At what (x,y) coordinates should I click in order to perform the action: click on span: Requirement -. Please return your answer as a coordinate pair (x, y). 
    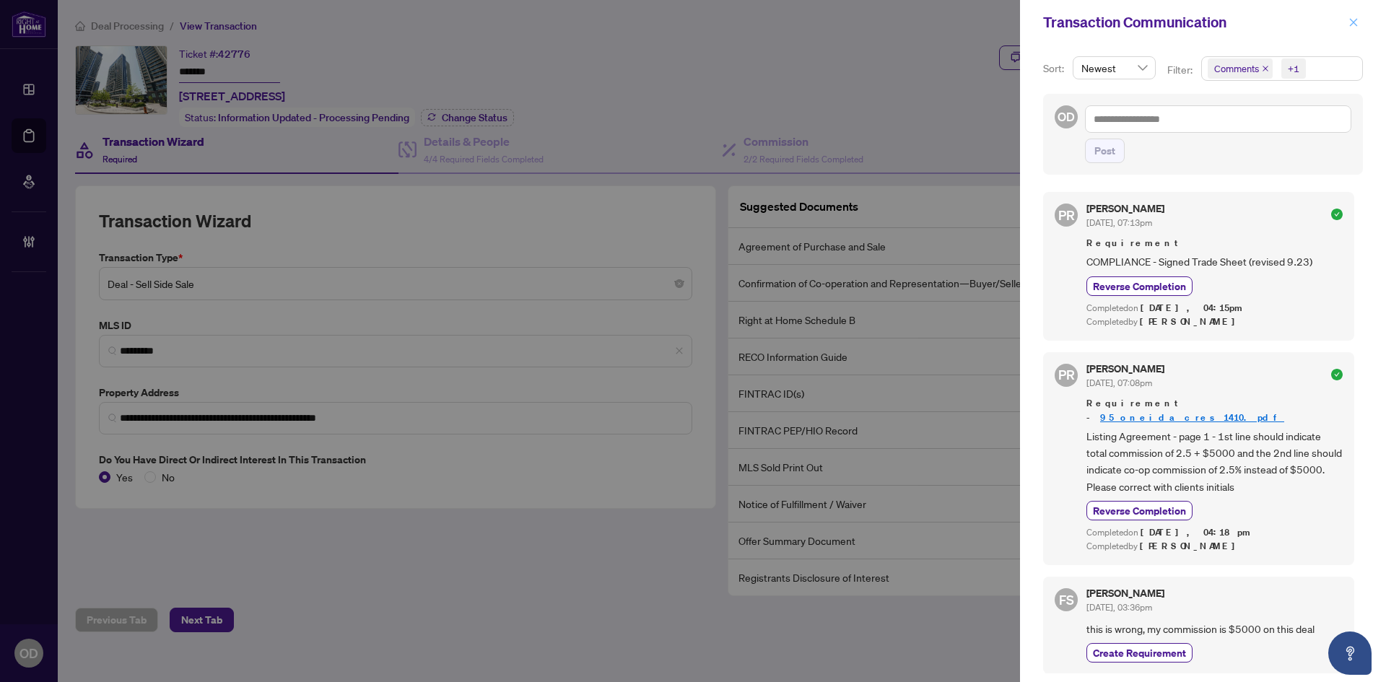
    Looking at the image, I should click on (1214, 411).